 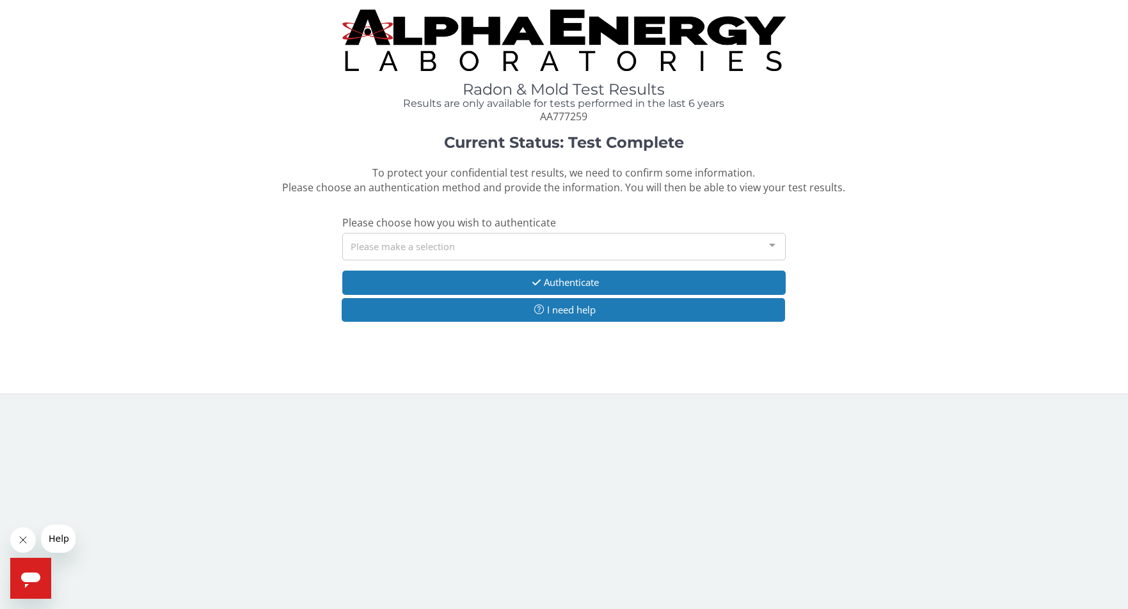 I want to click on h4: Results are only available for tests performed in the last 6 years, so click(x=564, y=104).